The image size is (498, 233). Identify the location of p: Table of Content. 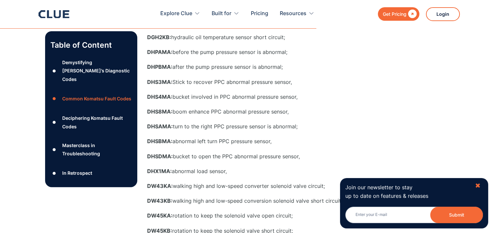
(91, 45).